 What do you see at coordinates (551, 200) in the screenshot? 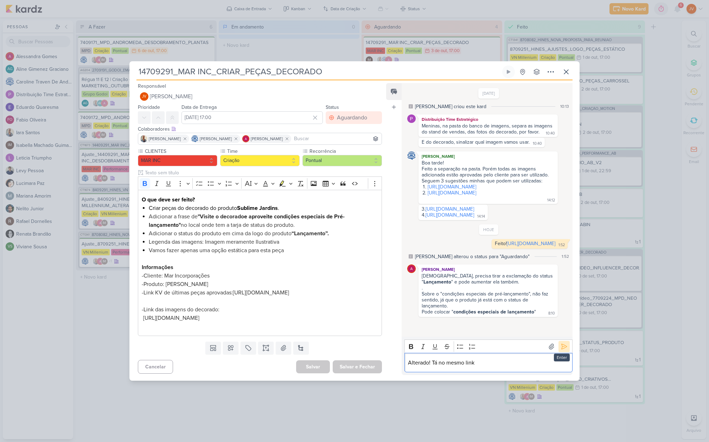
I see `div: 14:12` at bounding box center [551, 200].